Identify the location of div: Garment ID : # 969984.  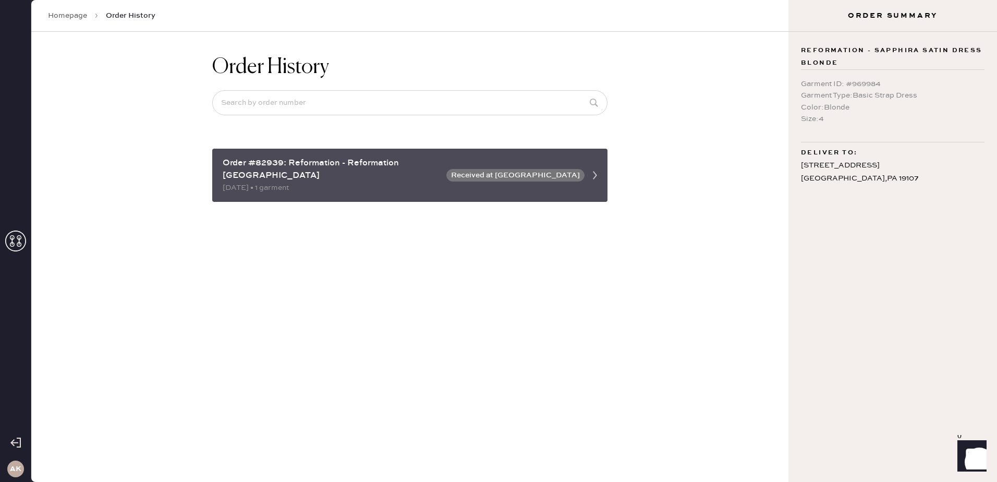
(893, 84).